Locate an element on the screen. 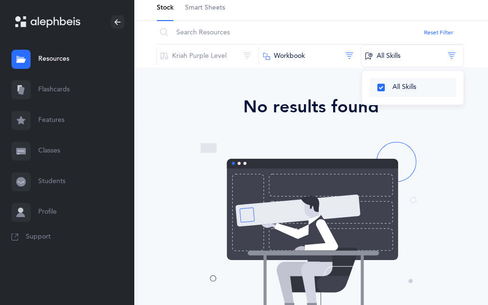 The width and height of the screenshot is (488, 305). button: Kriah Purple Level is located at coordinates (207, 56).